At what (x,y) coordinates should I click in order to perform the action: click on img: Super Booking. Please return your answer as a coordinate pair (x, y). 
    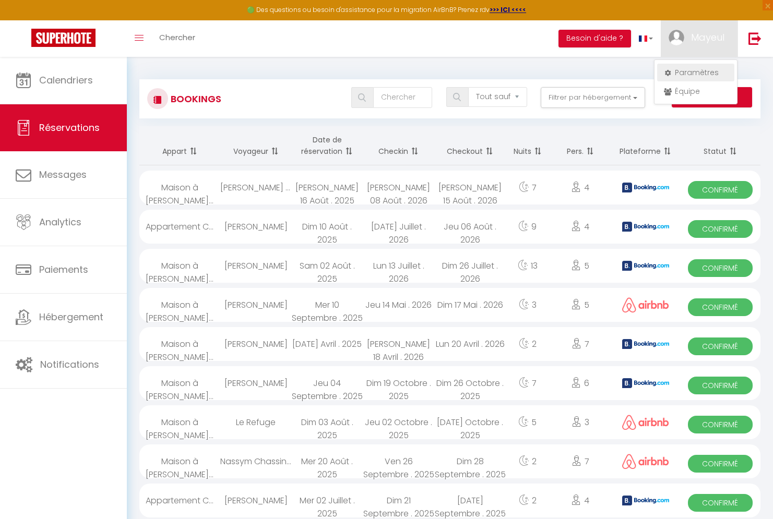
    Looking at the image, I should click on (63, 38).